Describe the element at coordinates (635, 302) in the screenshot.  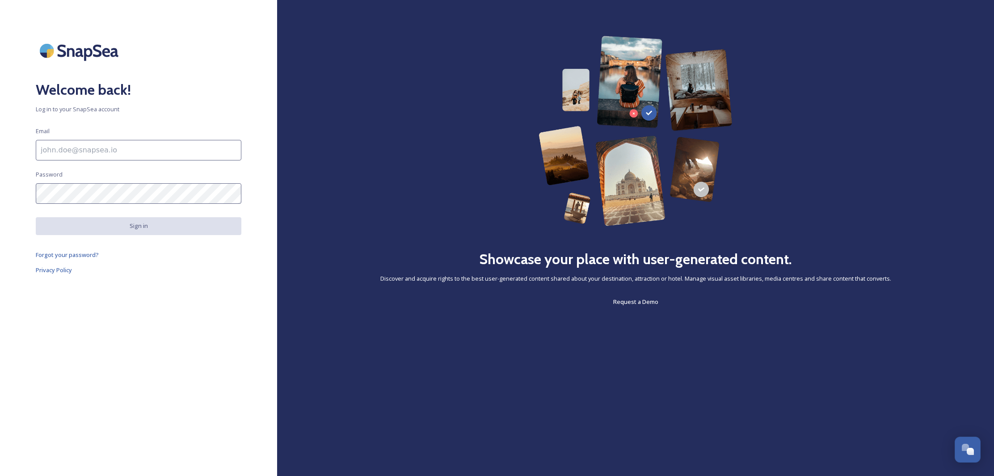
I see `a: Request a Demo` at that location.